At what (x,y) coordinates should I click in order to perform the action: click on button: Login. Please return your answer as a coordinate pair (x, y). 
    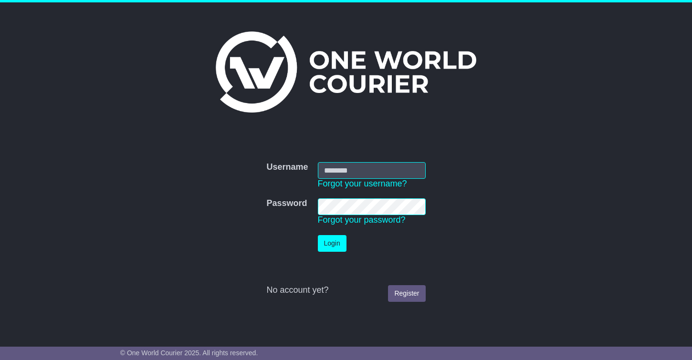
    Looking at the image, I should click on (332, 243).